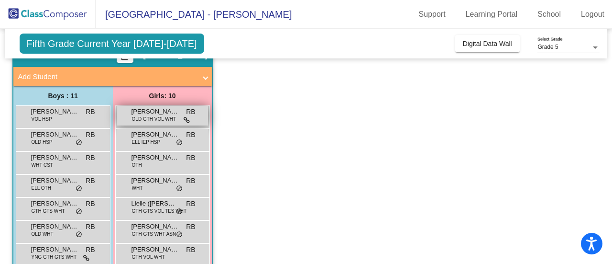  What do you see at coordinates (148, 256) in the screenshot?
I see `span: GTH VOL WHT` at bounding box center [148, 256].